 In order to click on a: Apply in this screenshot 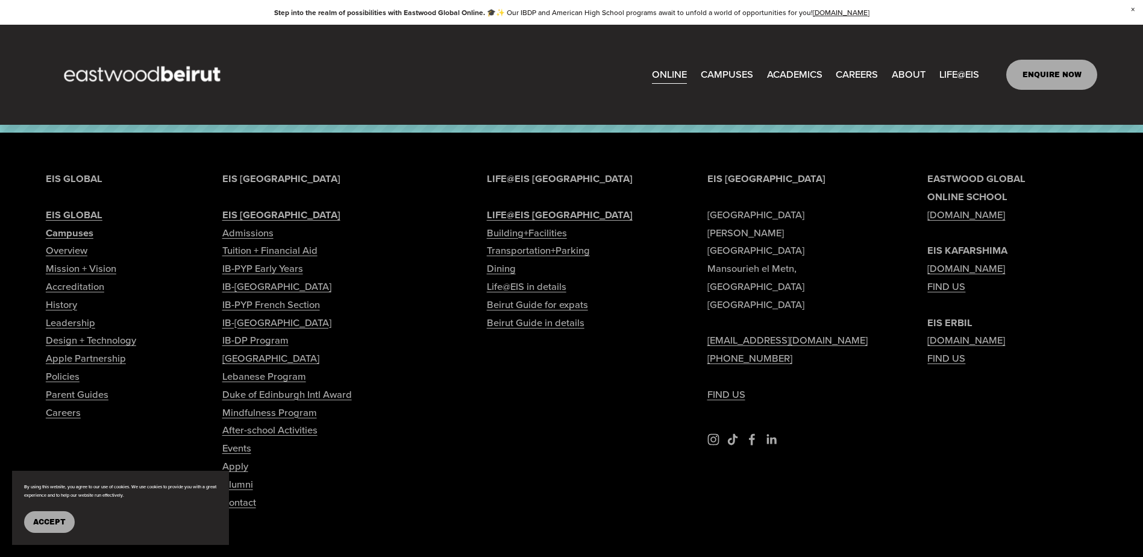, I will do `click(235, 466)`.